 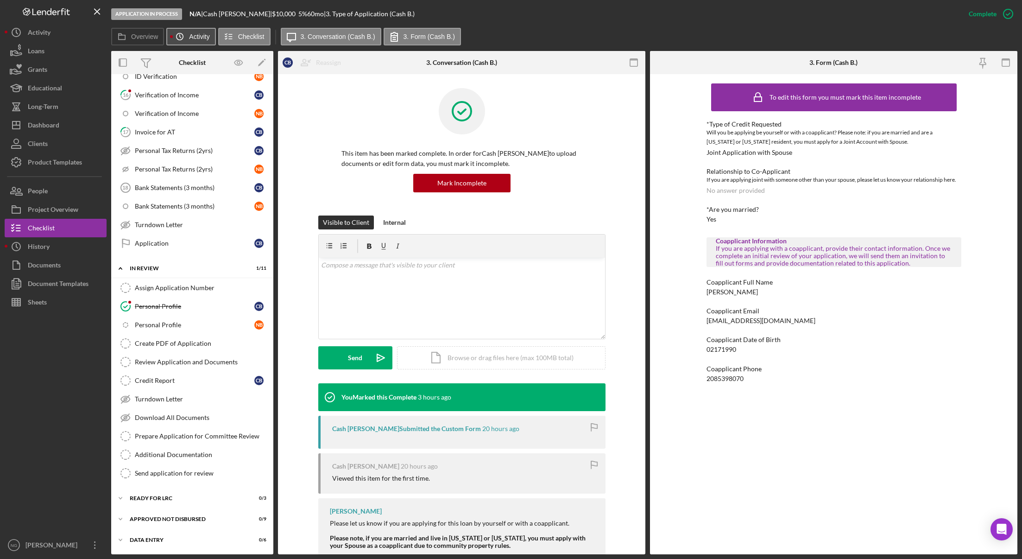 I want to click on a: Long-Term, so click(x=56, y=107).